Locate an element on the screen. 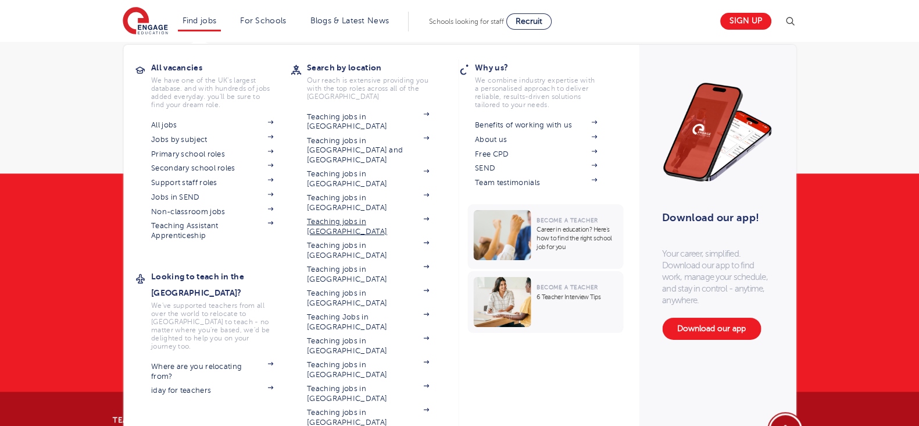 The image size is (919, 426). a: Sign up is located at coordinates (746, 21).